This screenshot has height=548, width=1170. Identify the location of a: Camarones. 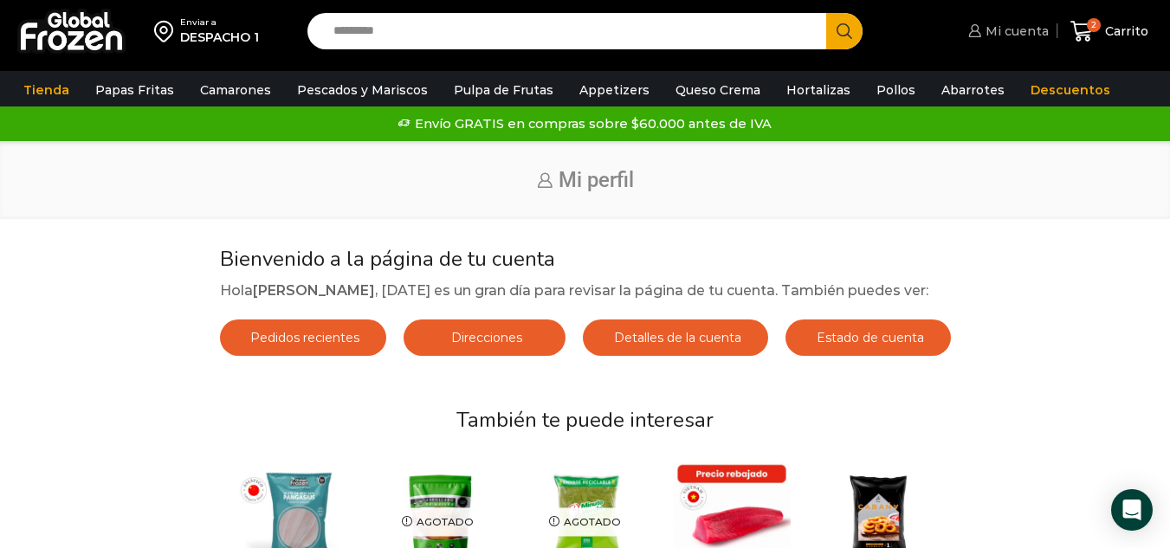
(236, 90).